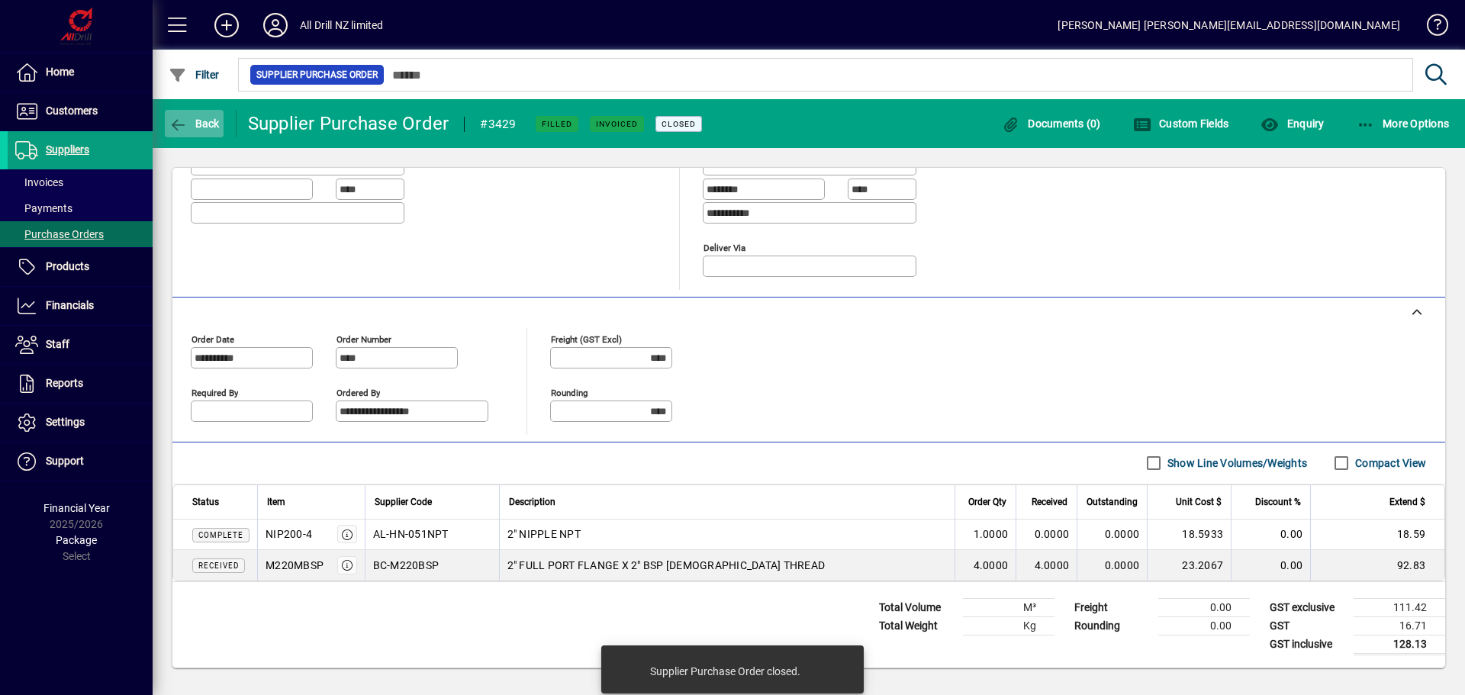 Image resolution: width=1465 pixels, height=695 pixels. I want to click on a: Settings, so click(80, 423).